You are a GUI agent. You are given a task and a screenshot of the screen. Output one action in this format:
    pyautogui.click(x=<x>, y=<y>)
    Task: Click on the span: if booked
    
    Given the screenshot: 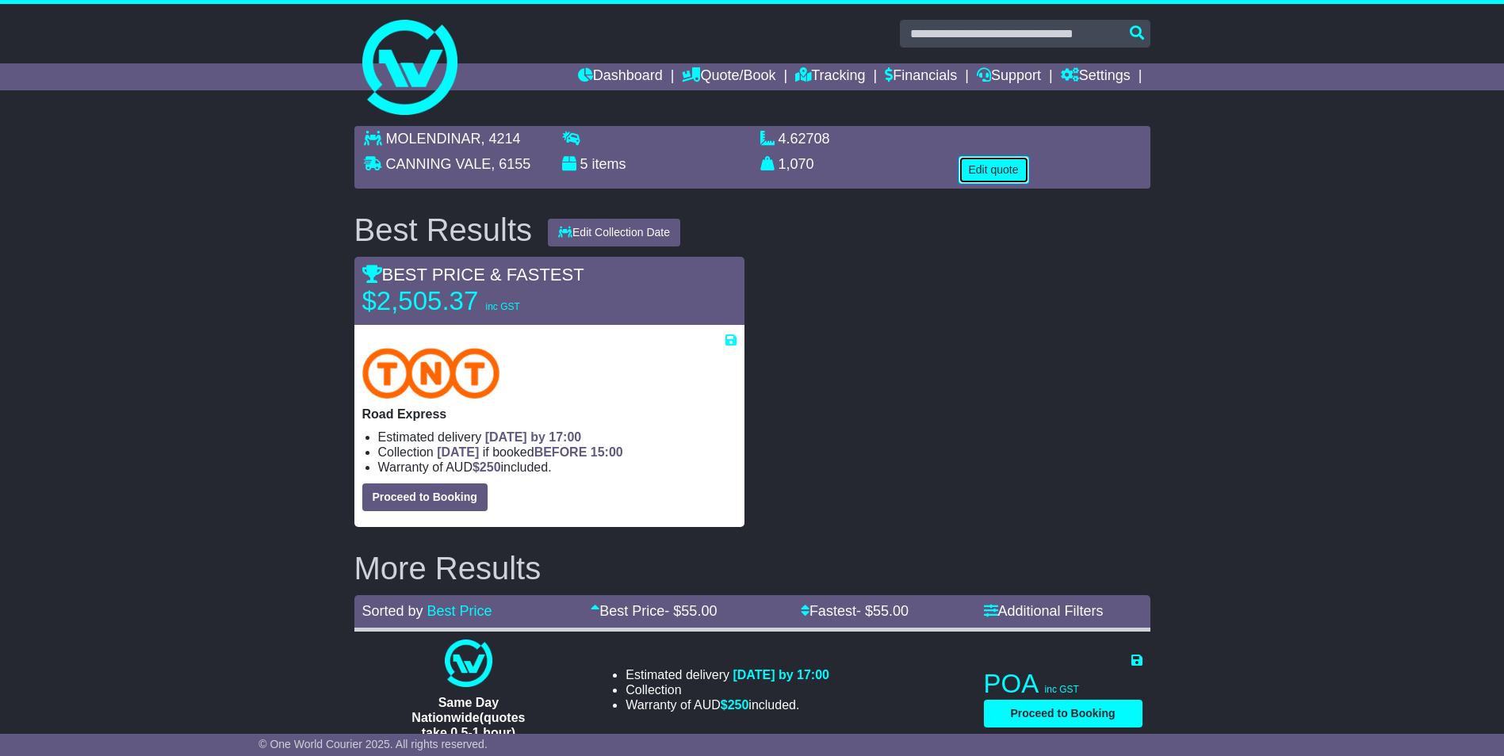 What is the action you would take?
    pyautogui.click(x=530, y=452)
    